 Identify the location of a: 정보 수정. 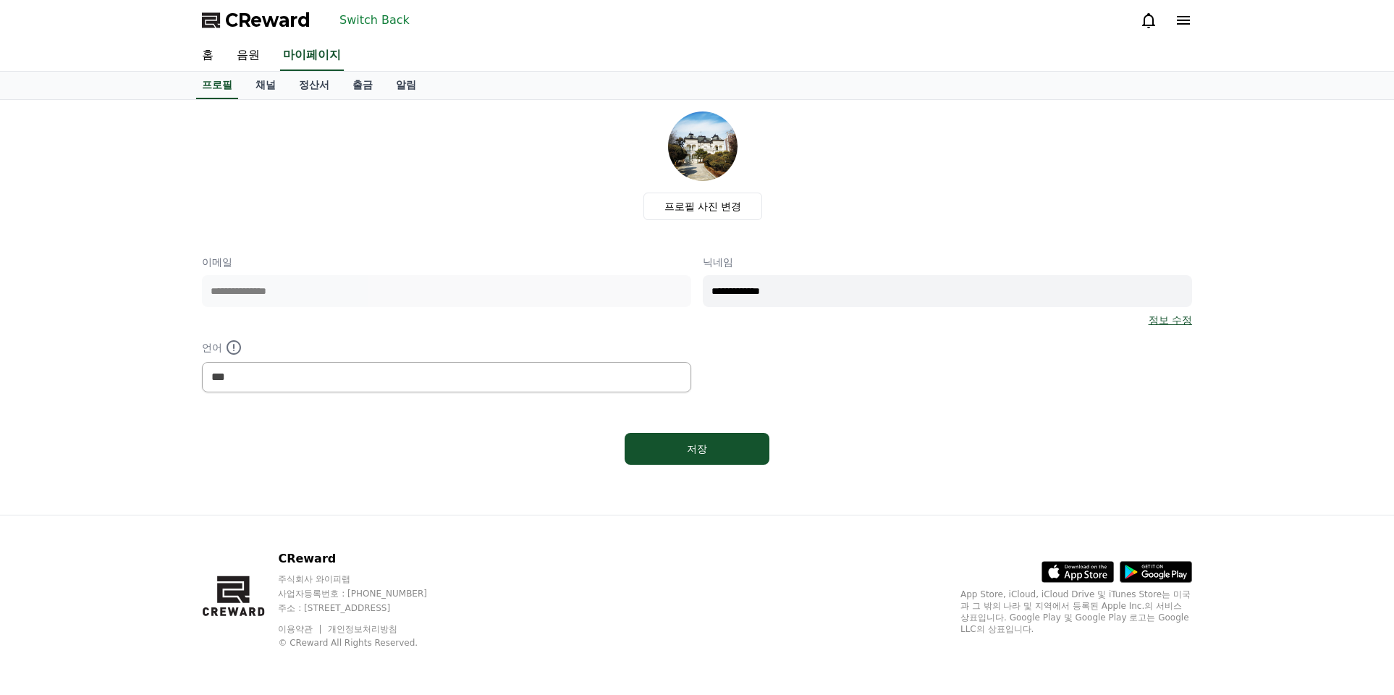
(1171, 320).